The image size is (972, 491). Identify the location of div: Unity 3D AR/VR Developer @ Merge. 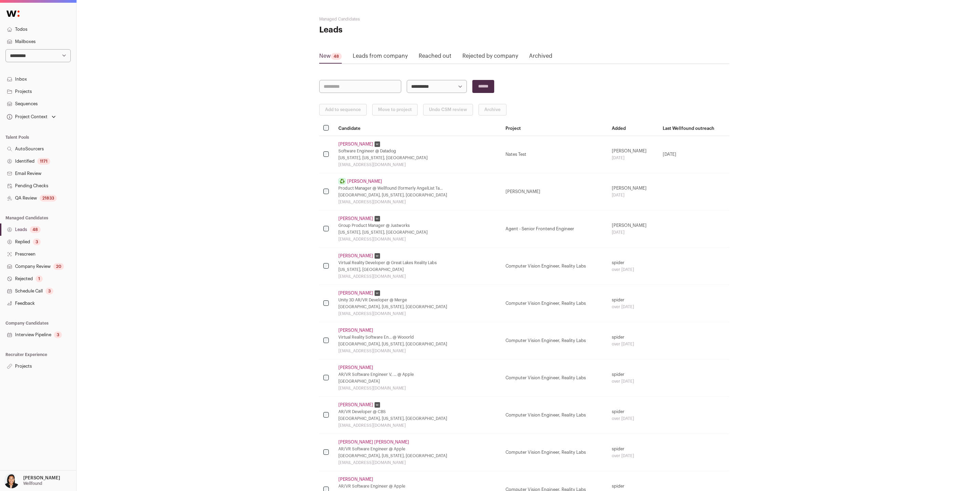
(417, 300).